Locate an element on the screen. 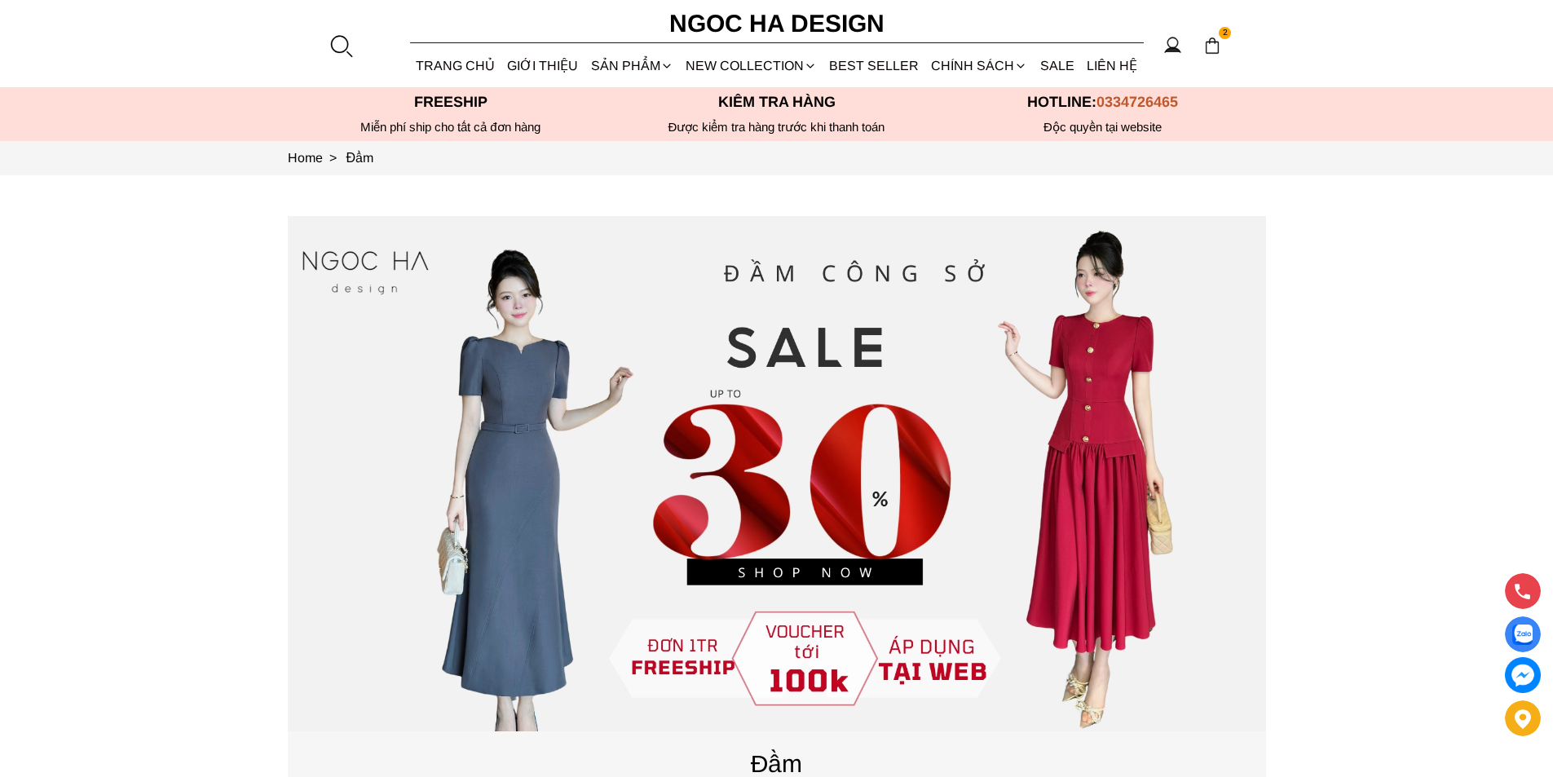  p: Hotline: is located at coordinates (1103, 102).